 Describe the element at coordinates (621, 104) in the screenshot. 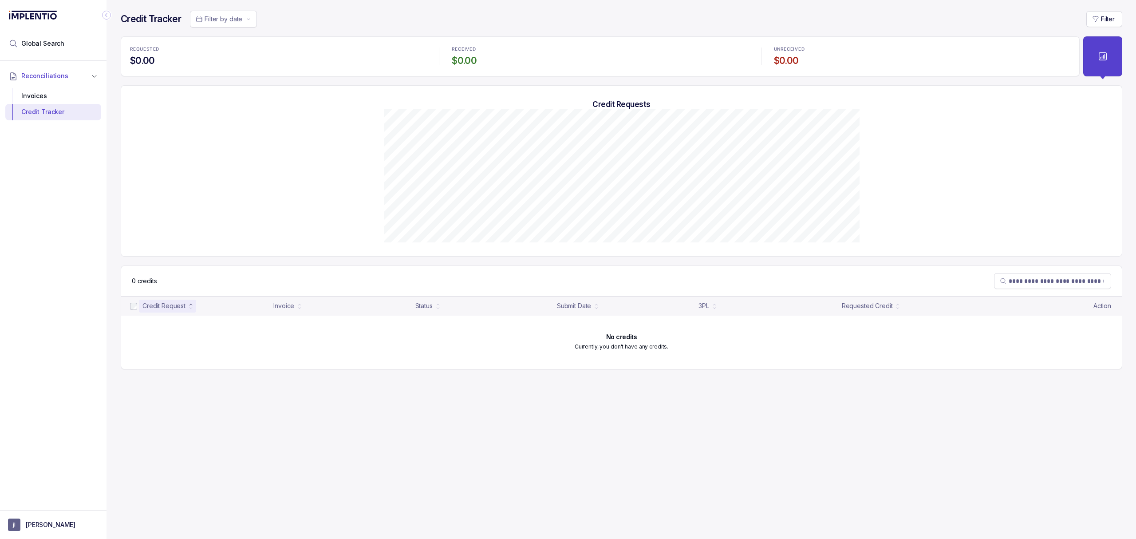

I see `h5: Credit Requests` at that location.